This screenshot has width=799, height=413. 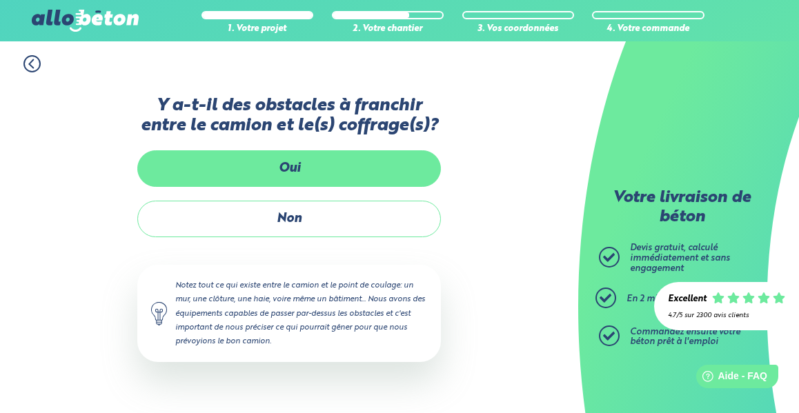 What do you see at coordinates (289, 116) in the screenshot?
I see `label: Y a-t-il des obstacles à franchir entre le camion et le(s) coffrage(s)?` at bounding box center [289, 116].